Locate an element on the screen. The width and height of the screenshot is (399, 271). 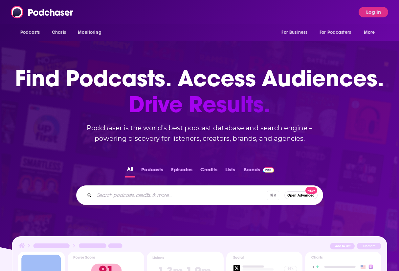
button: Credits is located at coordinates (209, 171).